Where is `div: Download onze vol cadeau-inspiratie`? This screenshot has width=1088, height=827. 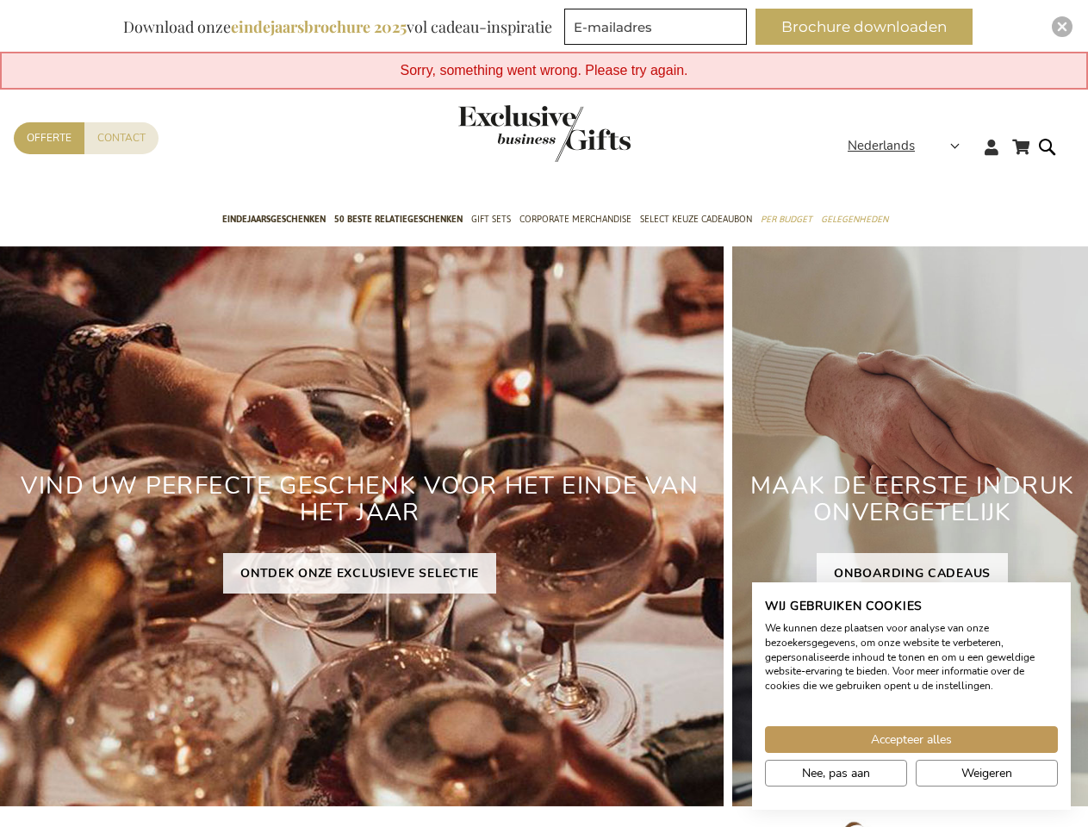 div: Download onze vol cadeau-inspiratie is located at coordinates (338, 27).